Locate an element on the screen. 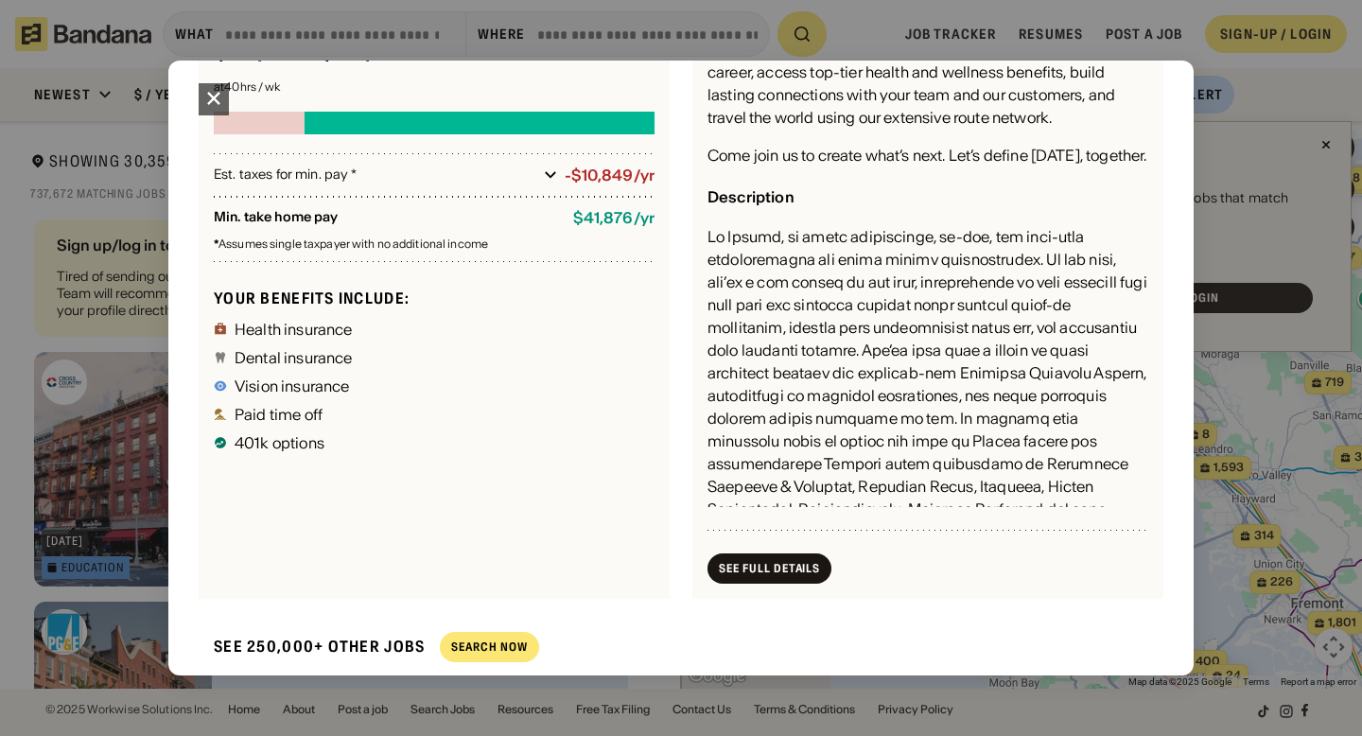  div: Assumes single taxpayer with no additional income is located at coordinates (434, 244).